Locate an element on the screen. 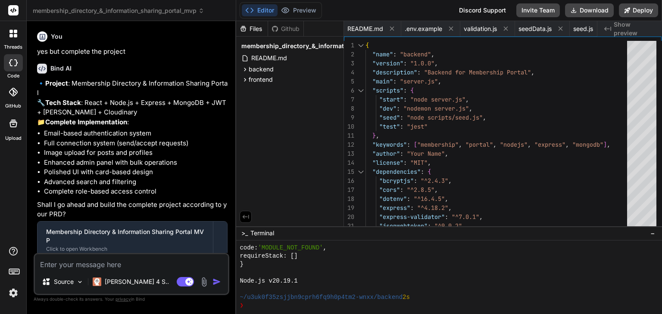  img: settings is located at coordinates (13, 293).